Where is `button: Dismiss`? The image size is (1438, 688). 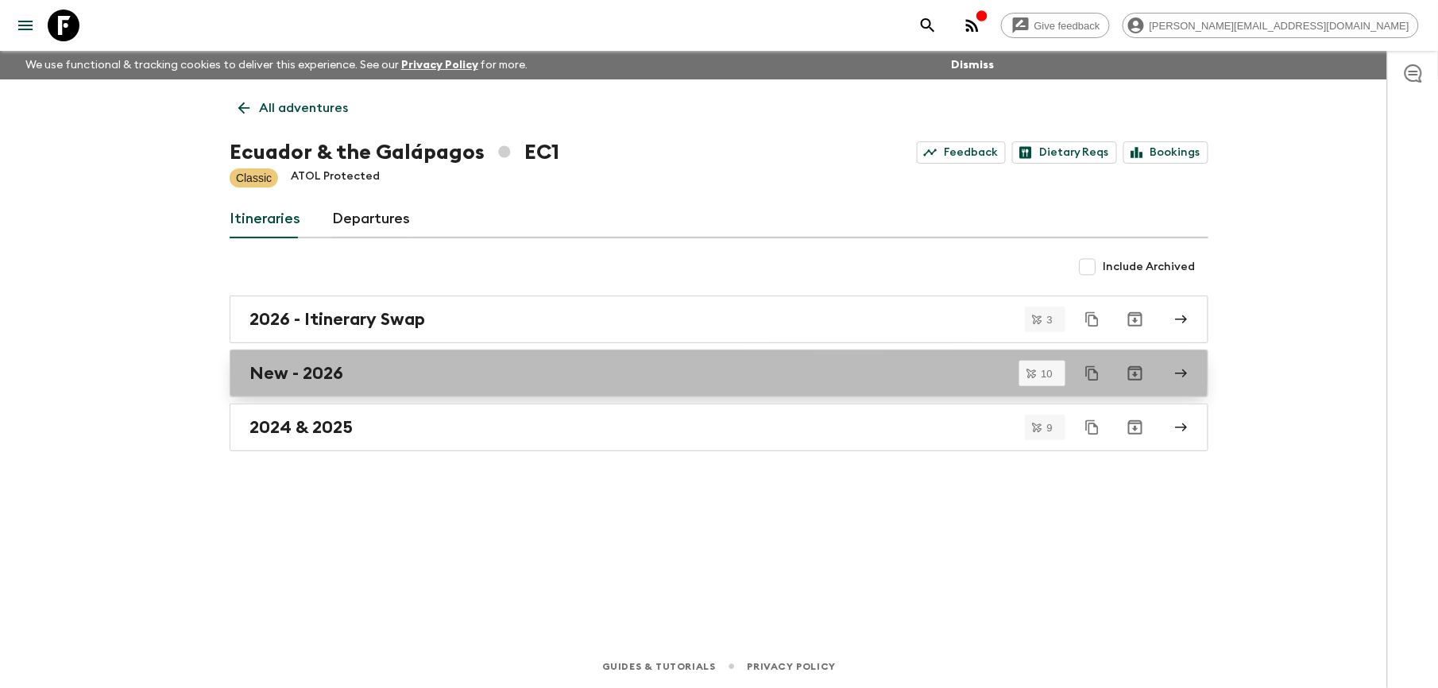 button: Dismiss is located at coordinates (972, 65).